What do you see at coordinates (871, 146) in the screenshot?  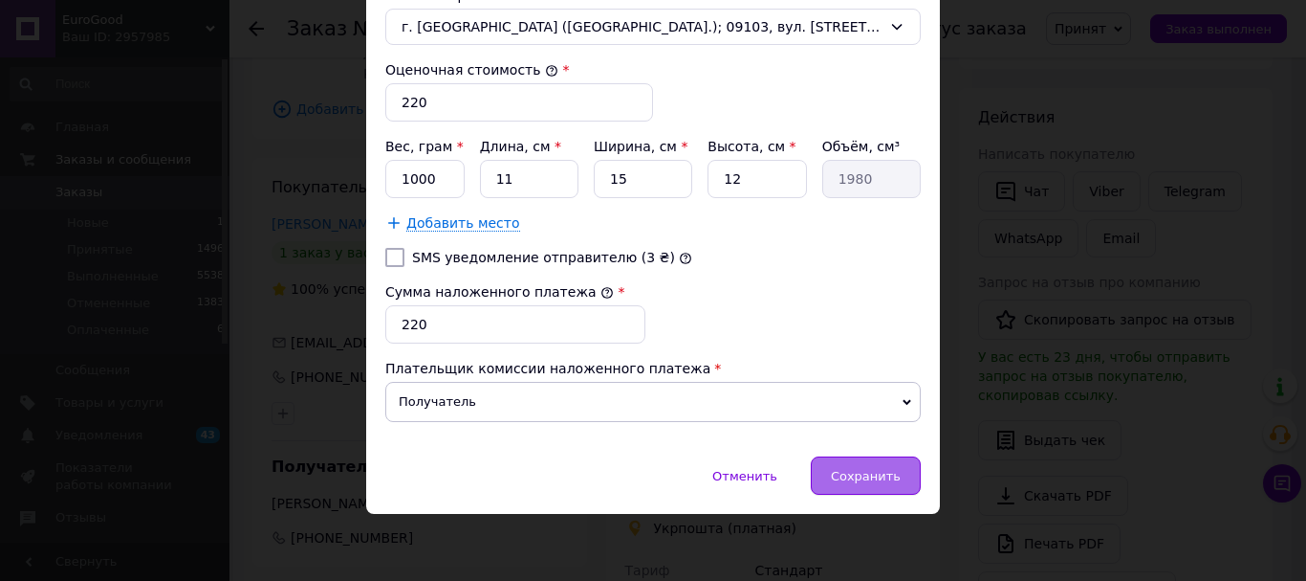 I see `div: Объём, см³` at bounding box center [871, 146].